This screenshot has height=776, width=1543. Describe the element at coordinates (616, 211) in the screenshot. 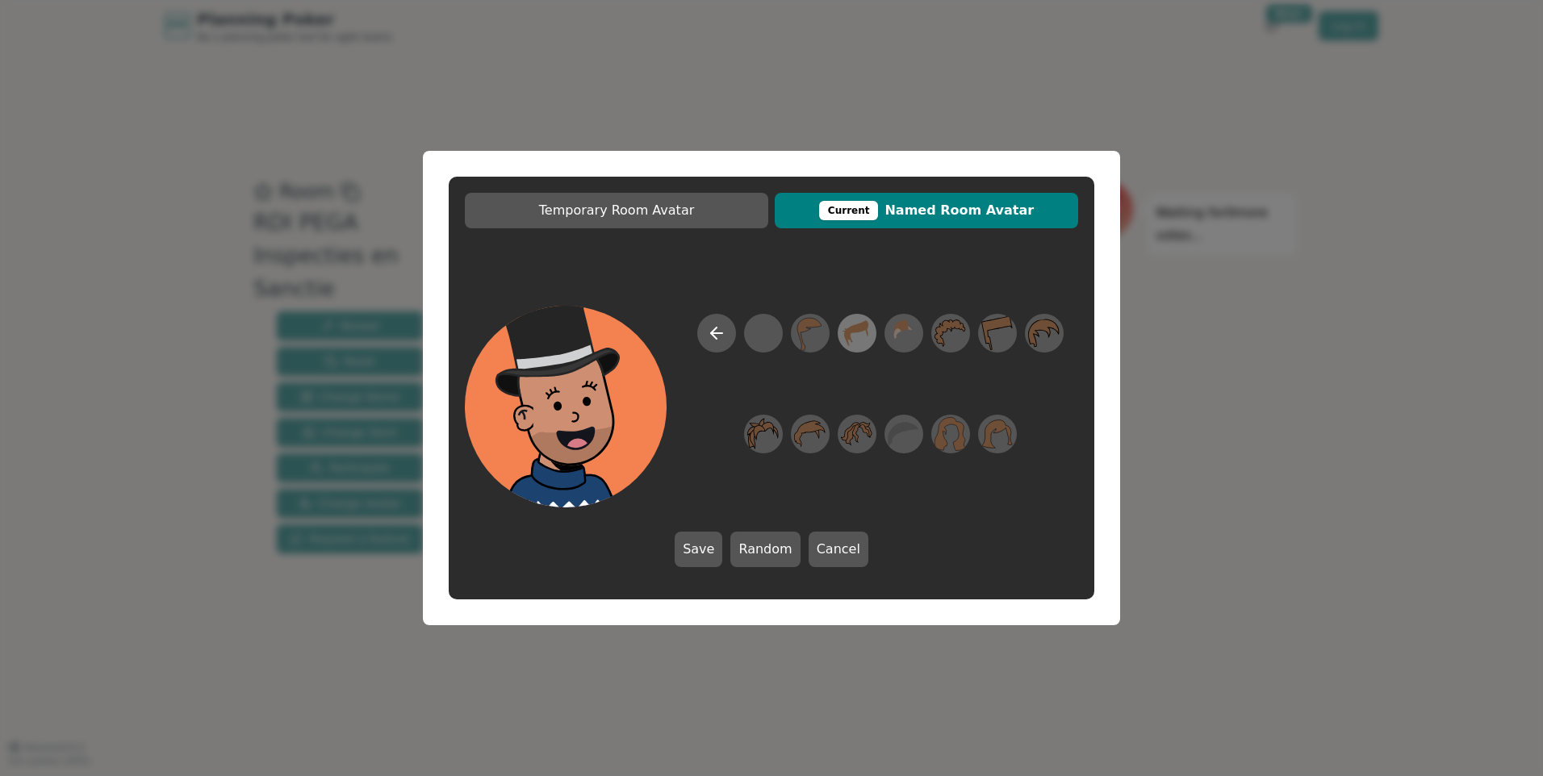

I see `button: Temporary Room Avatar` at that location.